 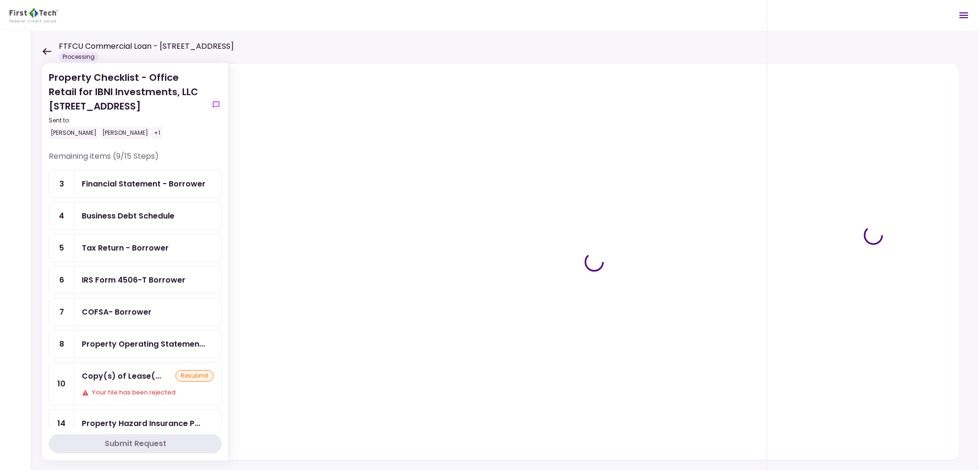 What do you see at coordinates (62, 280) in the screenshot?
I see `div: 6` at bounding box center [62, 280].